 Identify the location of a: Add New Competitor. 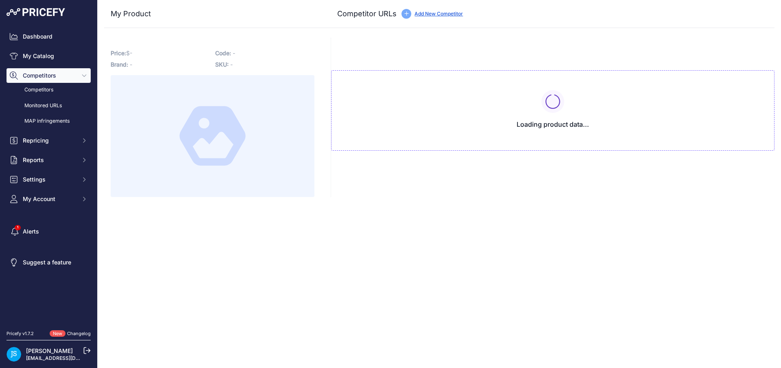
(438, 13).